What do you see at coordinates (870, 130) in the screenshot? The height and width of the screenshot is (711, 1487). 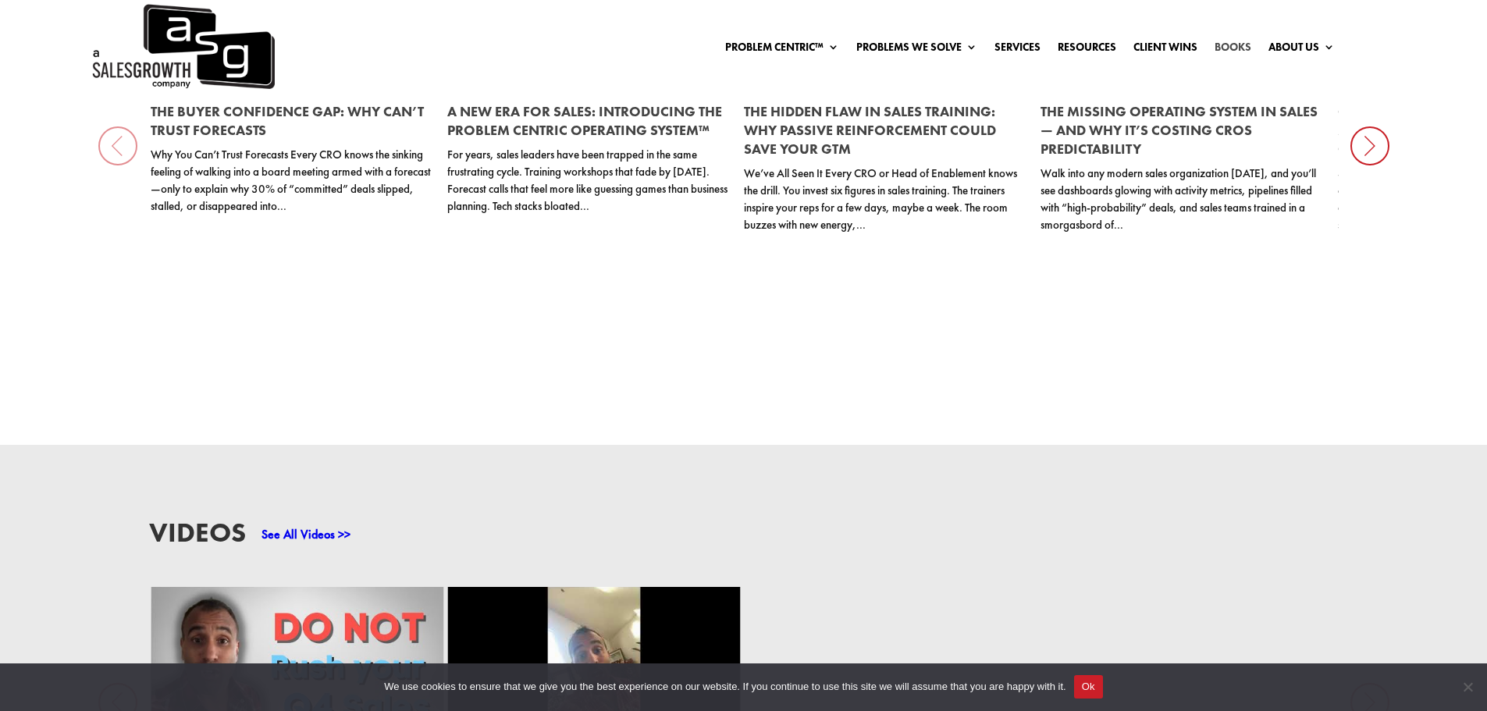 I see `a: The Hidden Flaw in Sales Training: Why Passive Reinforcement Could Save Your GTM` at bounding box center [870, 130].